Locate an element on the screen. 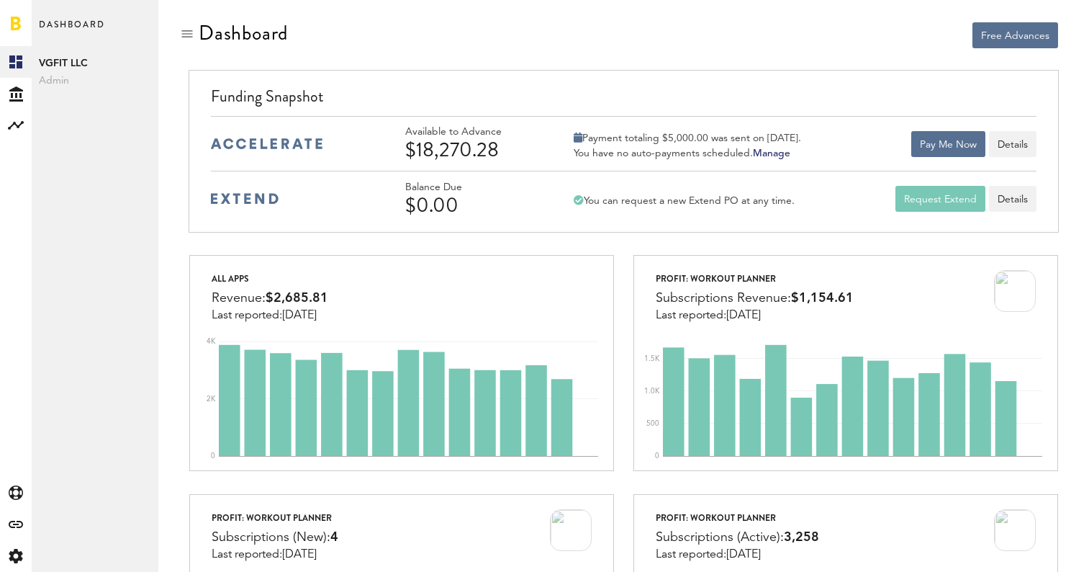  button: Request Extend is located at coordinates (940, 199).